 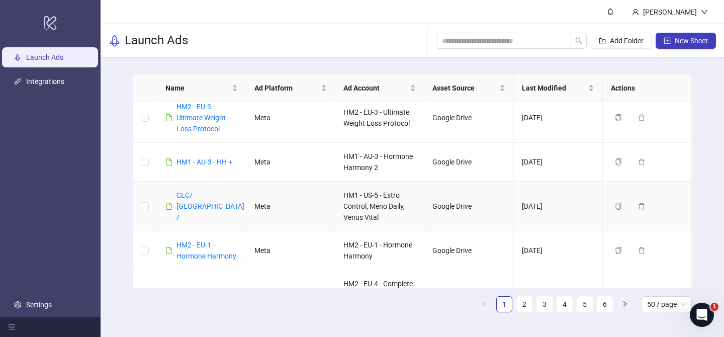 I want to click on a: 3, so click(x=544, y=304).